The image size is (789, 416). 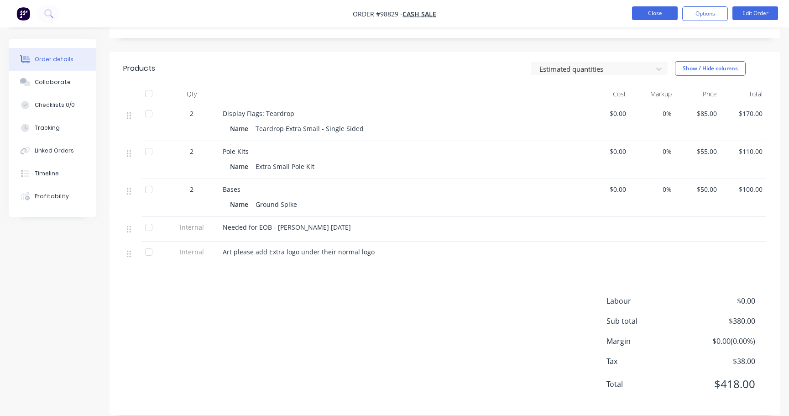 What do you see at coordinates (53, 59) in the screenshot?
I see `button: Order details` at bounding box center [53, 59].